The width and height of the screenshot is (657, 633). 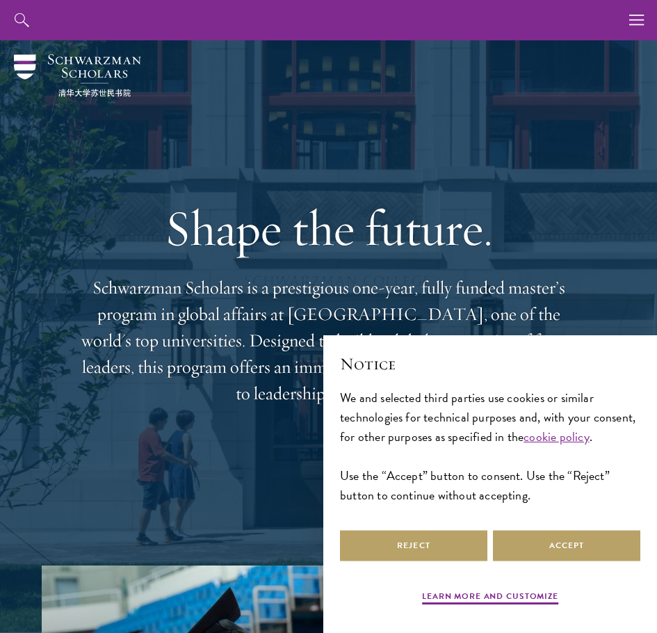 I want to click on button: Learn more and customize, so click(x=490, y=598).